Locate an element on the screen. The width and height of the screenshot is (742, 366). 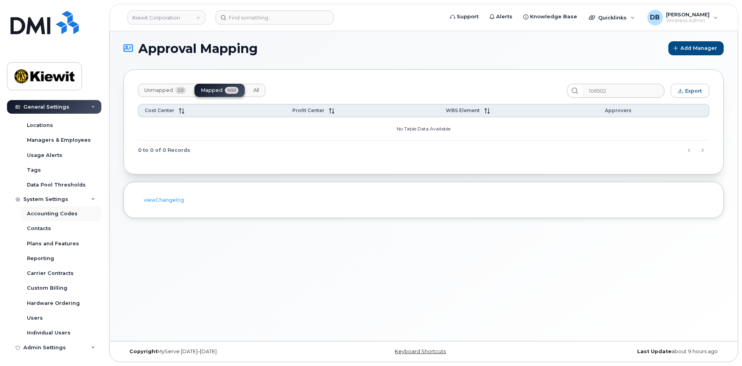
a: viewChangelog is located at coordinates (164, 200).